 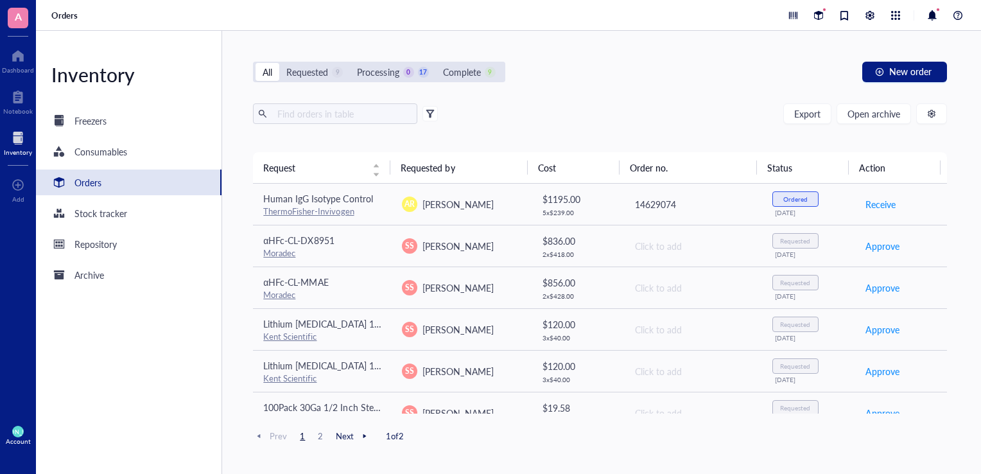 What do you see at coordinates (573, 168) in the screenshot?
I see `th: Cost` at bounding box center [573, 168].